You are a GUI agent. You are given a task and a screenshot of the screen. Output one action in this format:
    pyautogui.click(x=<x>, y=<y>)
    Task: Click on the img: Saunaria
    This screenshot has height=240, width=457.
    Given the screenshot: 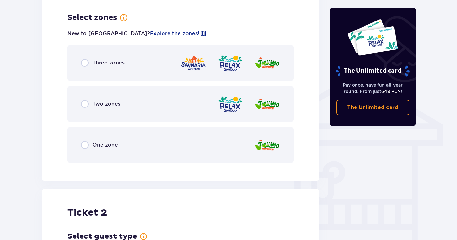 What is the action you would take?
    pyautogui.click(x=193, y=63)
    